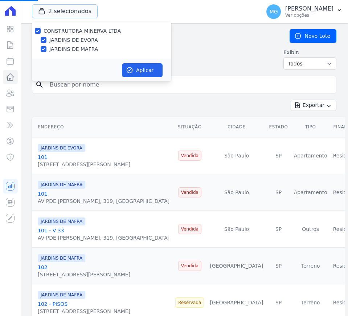  Describe the element at coordinates (102, 127) in the screenshot. I see `th: Endereço` at that location.